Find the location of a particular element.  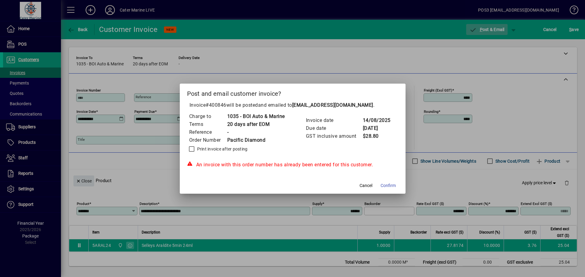

span: Confirm is located at coordinates (388, 186).